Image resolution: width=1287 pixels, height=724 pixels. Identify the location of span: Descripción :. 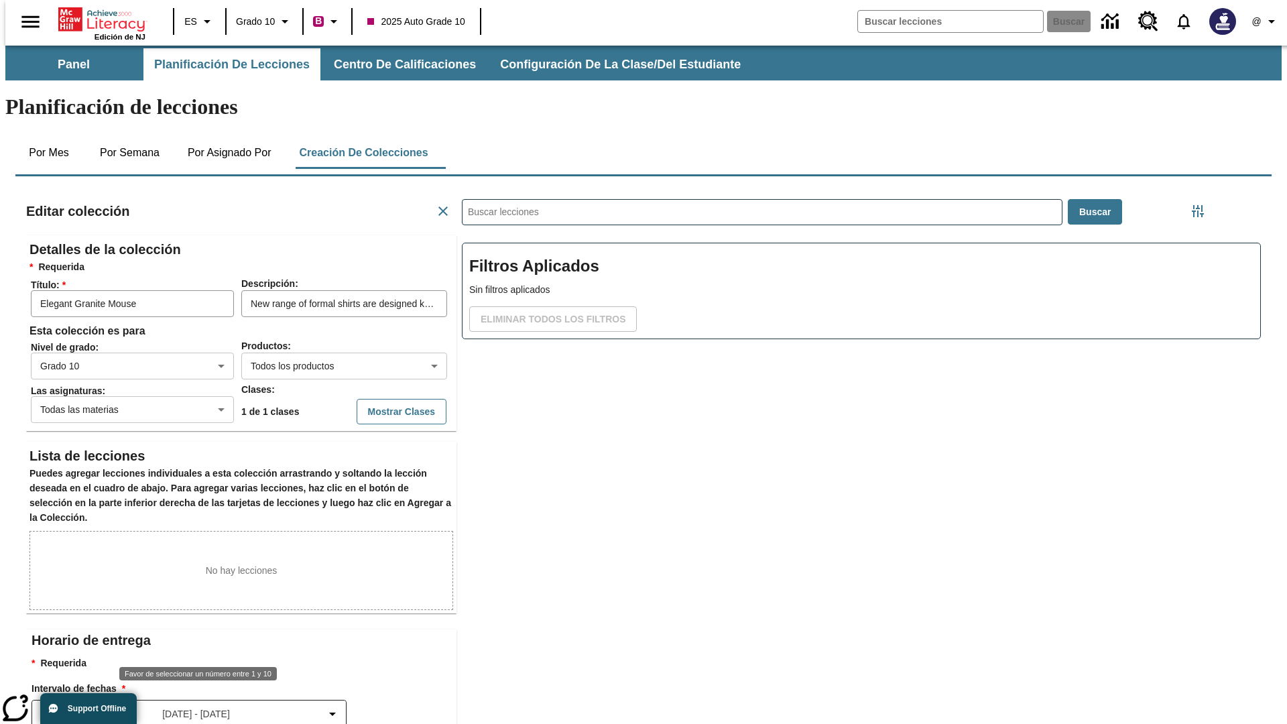
(269, 283).